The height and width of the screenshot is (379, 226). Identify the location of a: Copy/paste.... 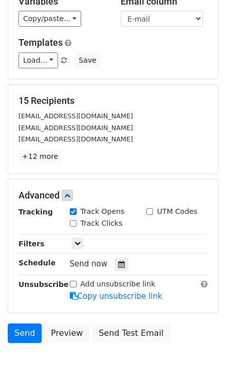
(50, 19).